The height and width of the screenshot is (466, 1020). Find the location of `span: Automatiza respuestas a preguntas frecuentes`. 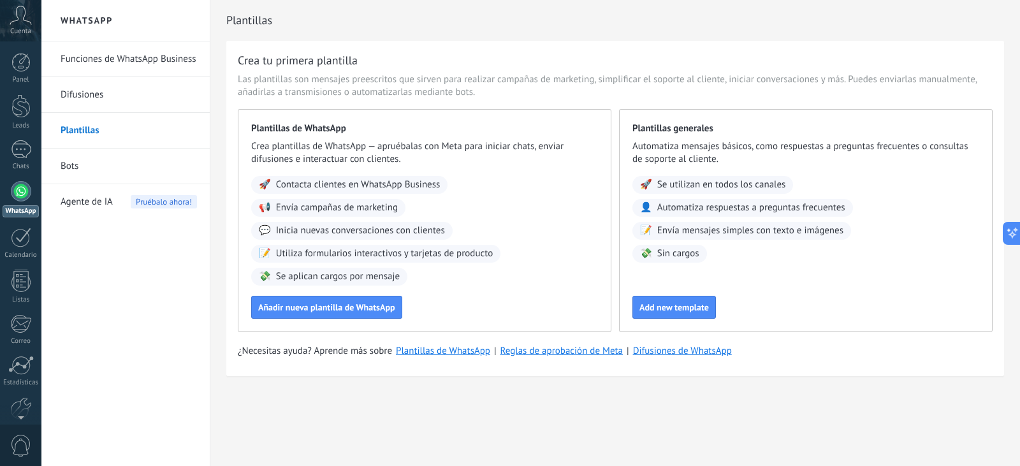

span: Automatiza respuestas a preguntas frecuentes is located at coordinates (751, 208).